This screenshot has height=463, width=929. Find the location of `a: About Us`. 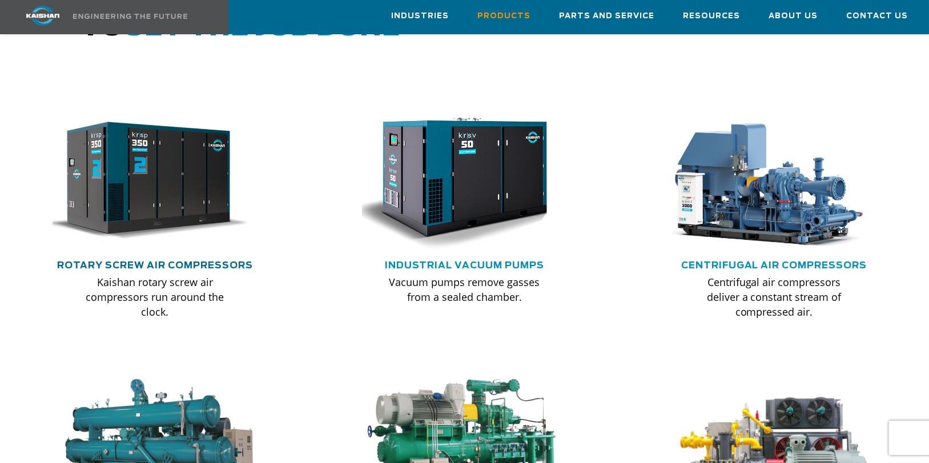

a: About Us is located at coordinates (794, 16).